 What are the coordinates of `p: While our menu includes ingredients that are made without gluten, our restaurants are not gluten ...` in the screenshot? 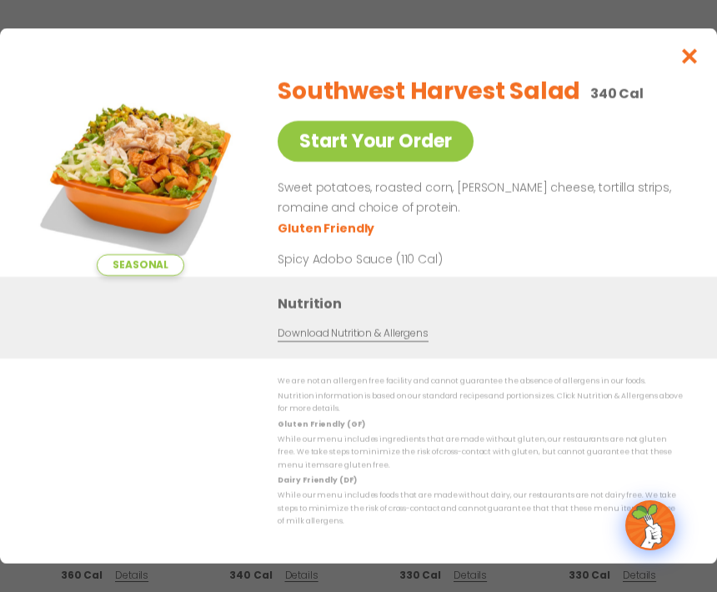 It's located at (480, 453).